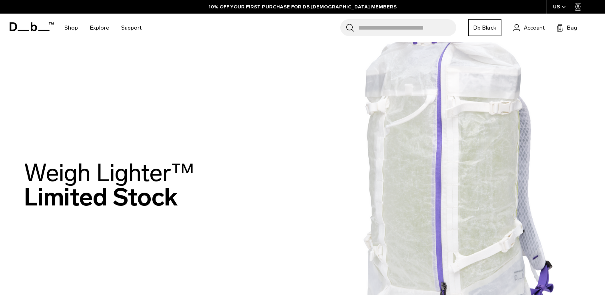 Image resolution: width=605 pixels, height=295 pixels. I want to click on a: Account, so click(529, 28).